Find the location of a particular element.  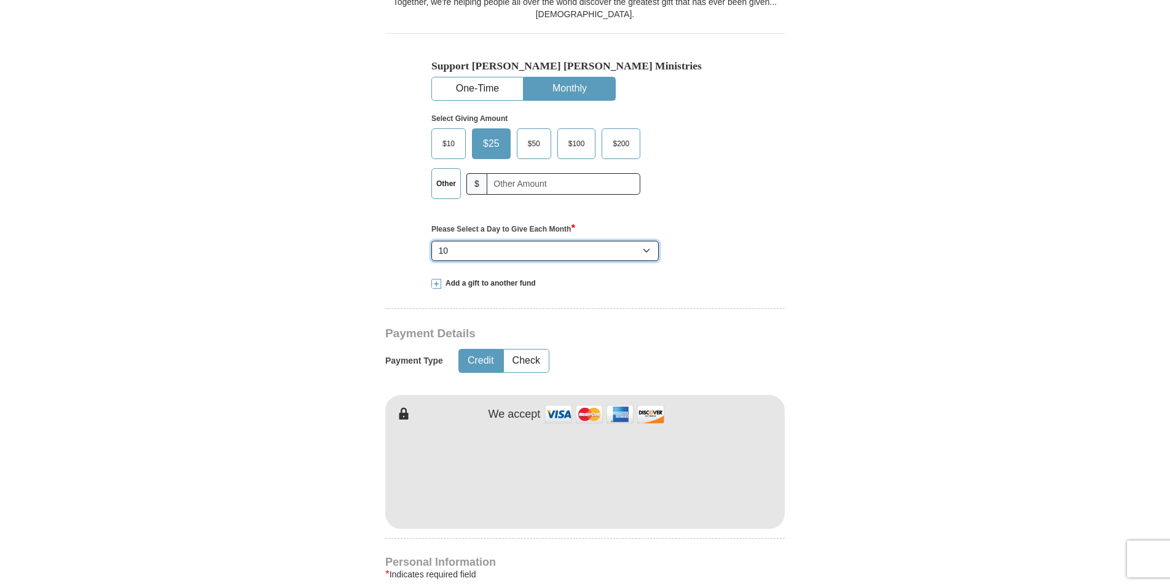

label: Other is located at coordinates (446, 184).